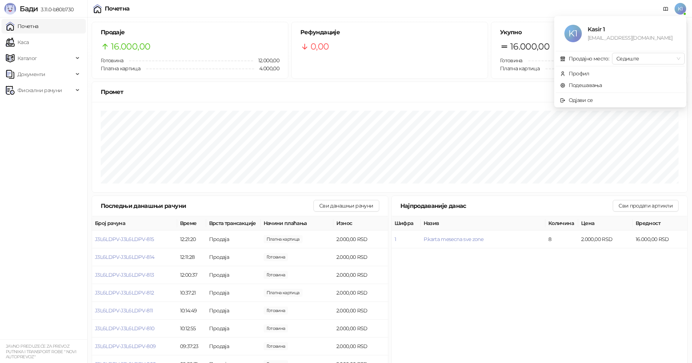 The image size is (692, 363). Describe the element at coordinates (589, 59) in the screenshot. I see `div: Продајно место:` at that location.